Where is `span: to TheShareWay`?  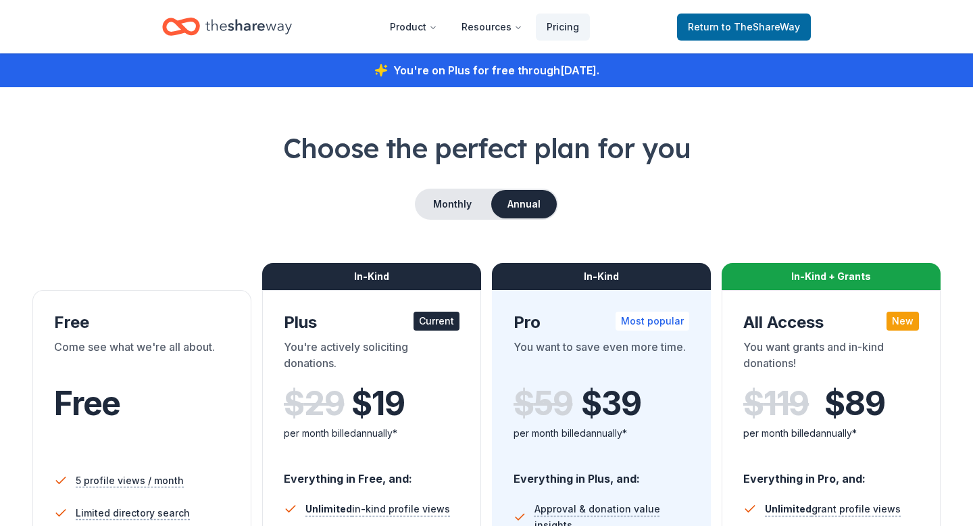
span: to TheShareWay is located at coordinates (761, 26).